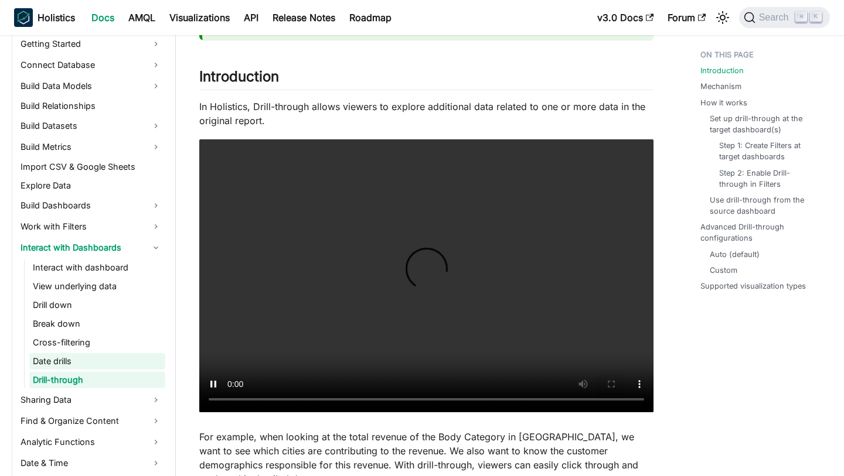  What do you see at coordinates (97, 268) in the screenshot?
I see `a: Interact with dashboard` at bounding box center [97, 268].